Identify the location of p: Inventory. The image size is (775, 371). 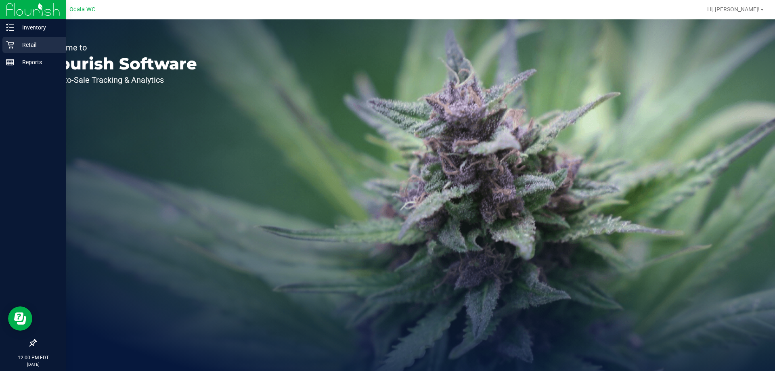
(38, 27).